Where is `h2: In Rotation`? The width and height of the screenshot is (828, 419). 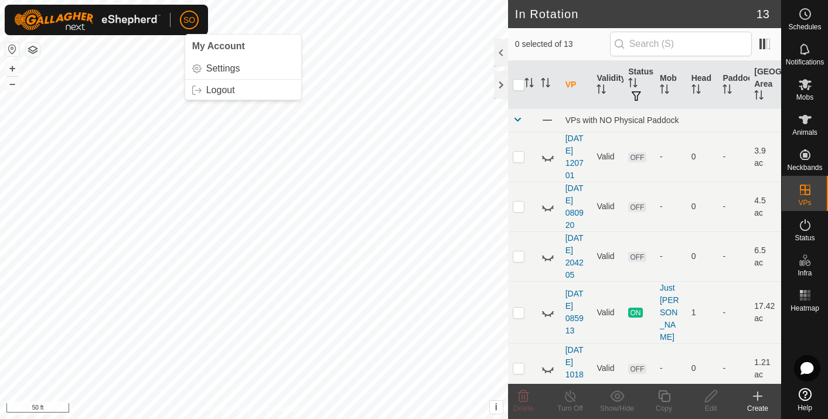 h2: In Rotation is located at coordinates (636, 14).